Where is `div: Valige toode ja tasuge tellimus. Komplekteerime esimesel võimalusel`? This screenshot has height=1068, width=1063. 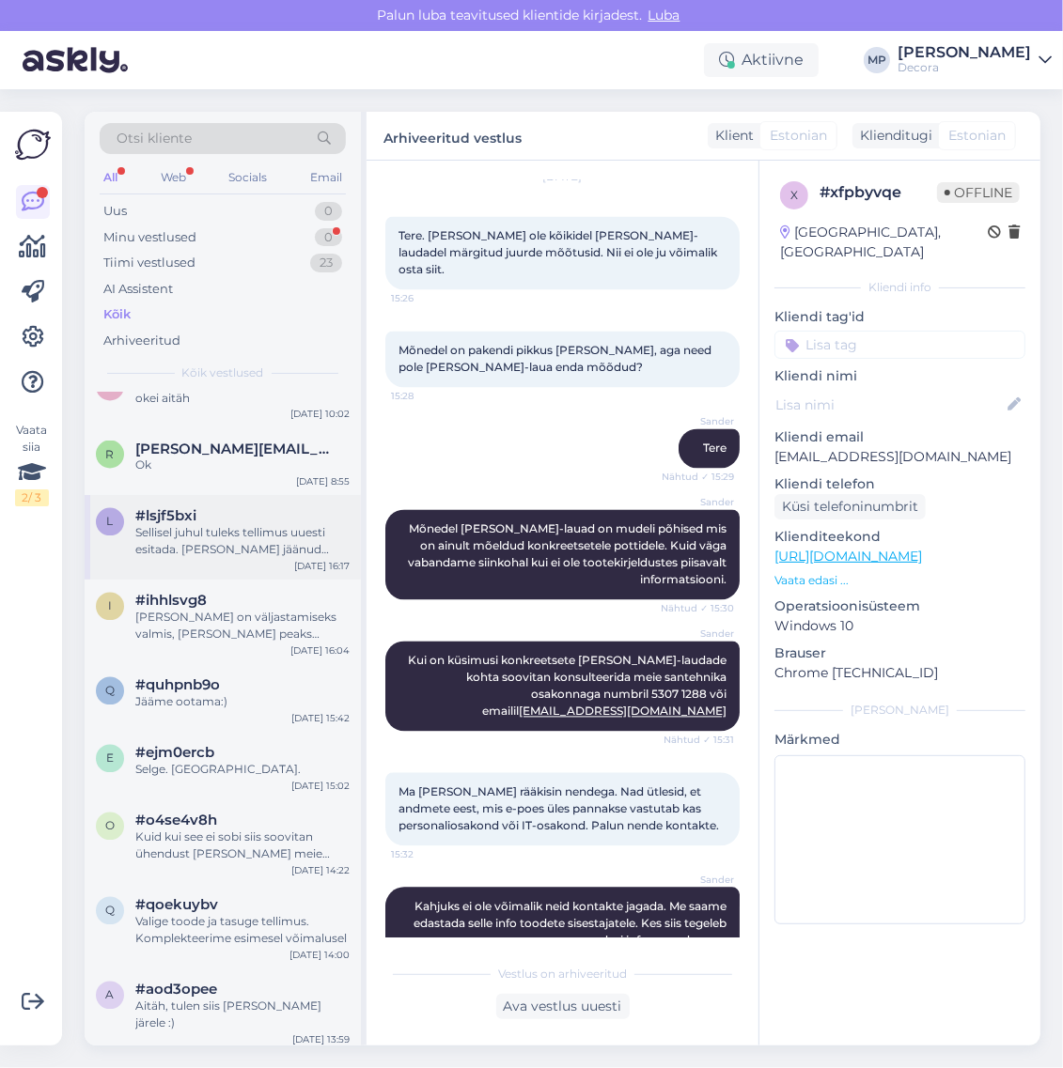 div: Valige toode ja tasuge tellimus. Komplekteerime esimesel võimalusel is located at coordinates (242, 931).